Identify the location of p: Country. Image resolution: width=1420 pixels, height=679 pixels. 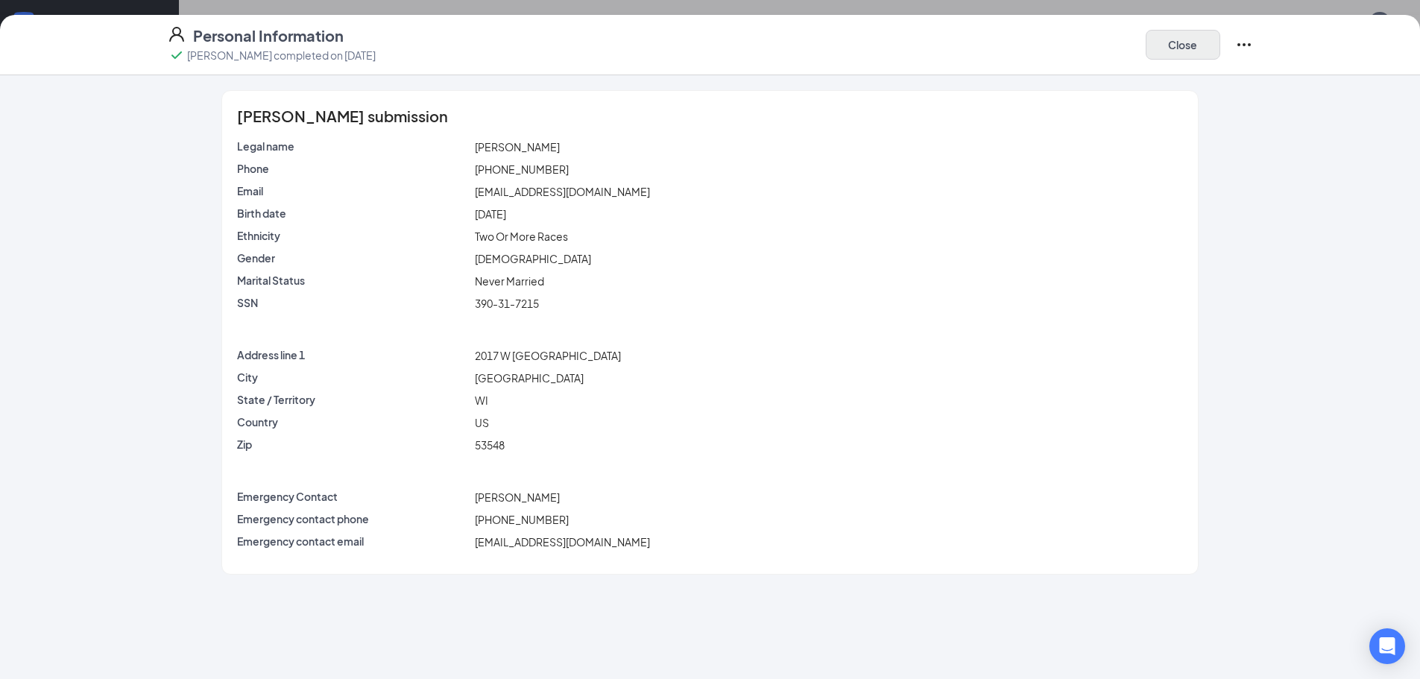
(352, 422).